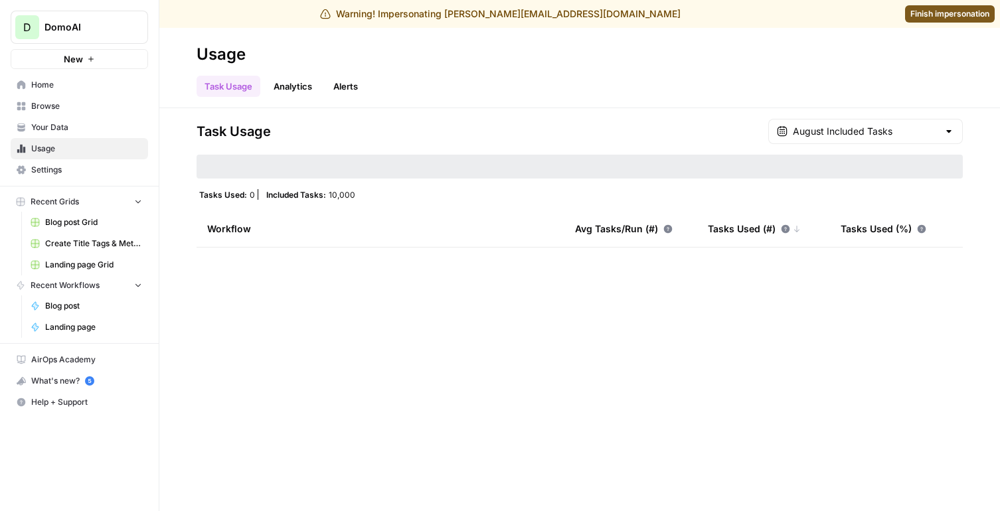 Image resolution: width=1000 pixels, height=511 pixels. I want to click on span: Landing page, so click(94, 327).